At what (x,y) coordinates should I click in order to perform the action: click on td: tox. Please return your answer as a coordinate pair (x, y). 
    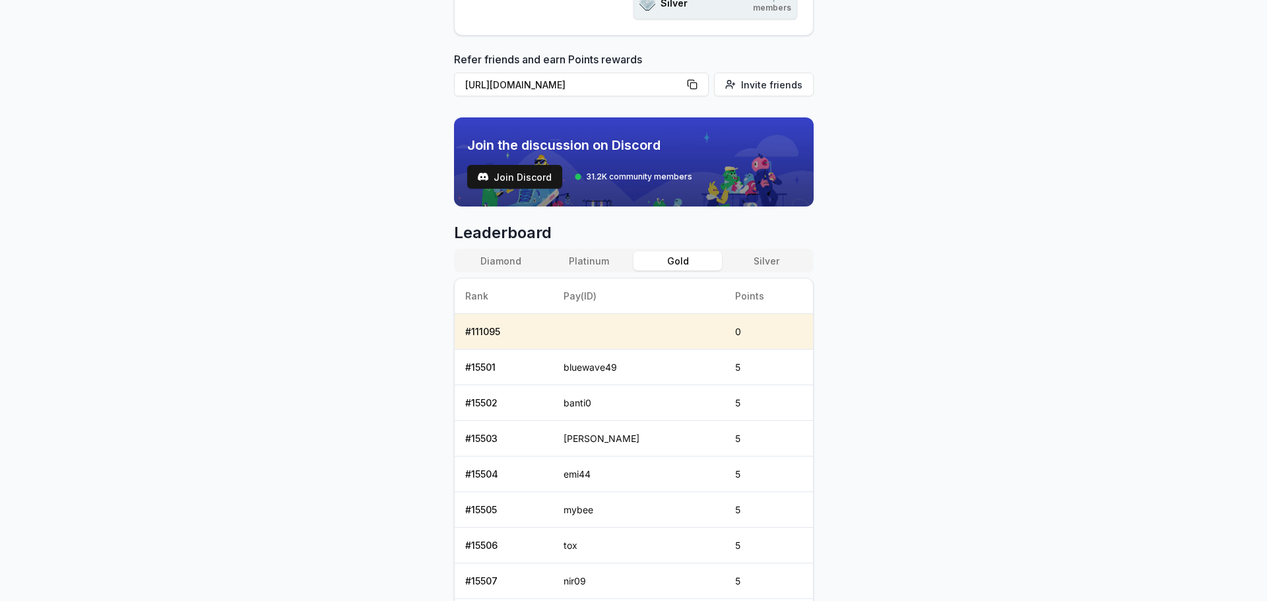
    Looking at the image, I should click on (638, 546).